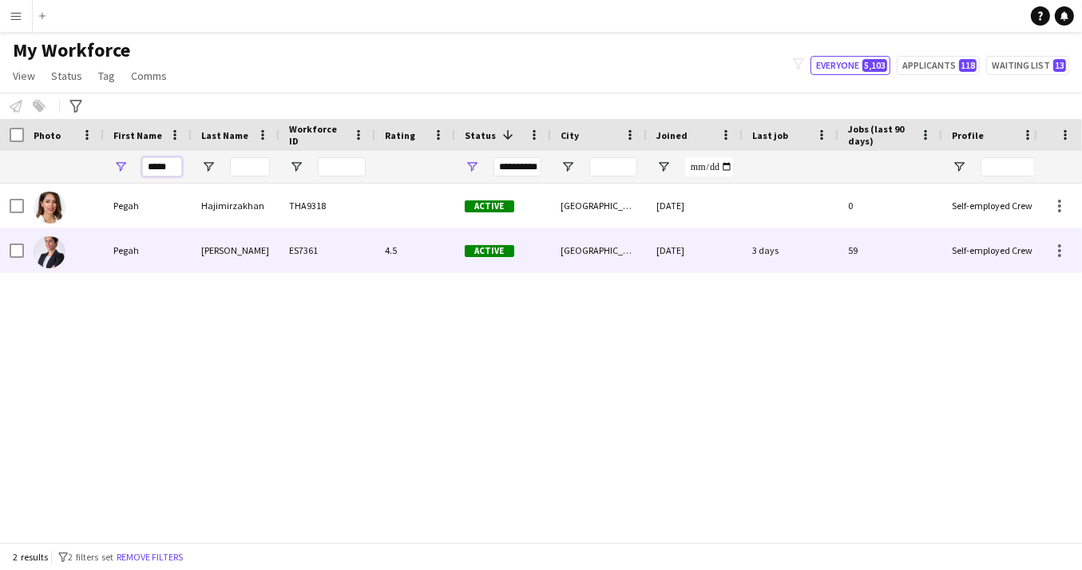 This screenshot has height=570, width=1082. Describe the element at coordinates (149, 557) in the screenshot. I see `button: Remove filters` at that location.